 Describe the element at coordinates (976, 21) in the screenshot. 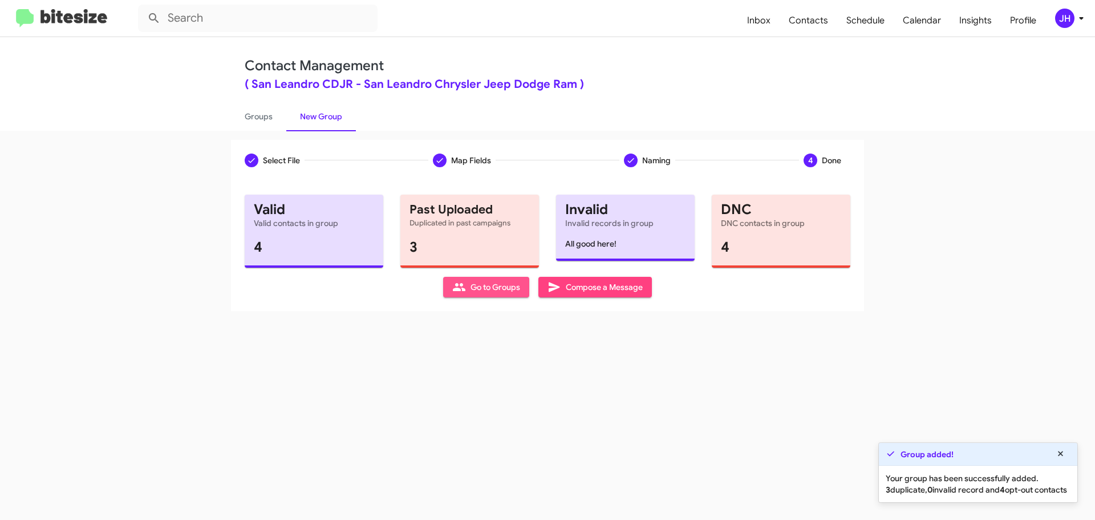

I see `span: Insights` at that location.